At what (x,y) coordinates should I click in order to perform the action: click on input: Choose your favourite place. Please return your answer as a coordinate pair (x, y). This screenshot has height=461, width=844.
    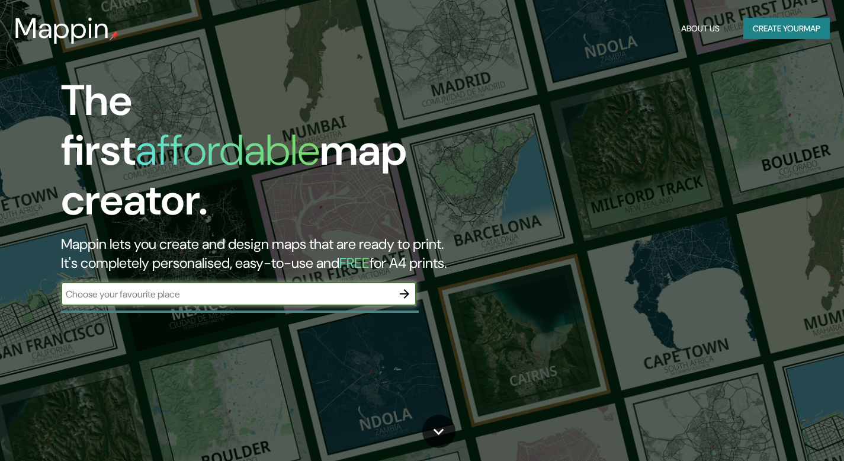
    Looking at the image, I should click on (227, 294).